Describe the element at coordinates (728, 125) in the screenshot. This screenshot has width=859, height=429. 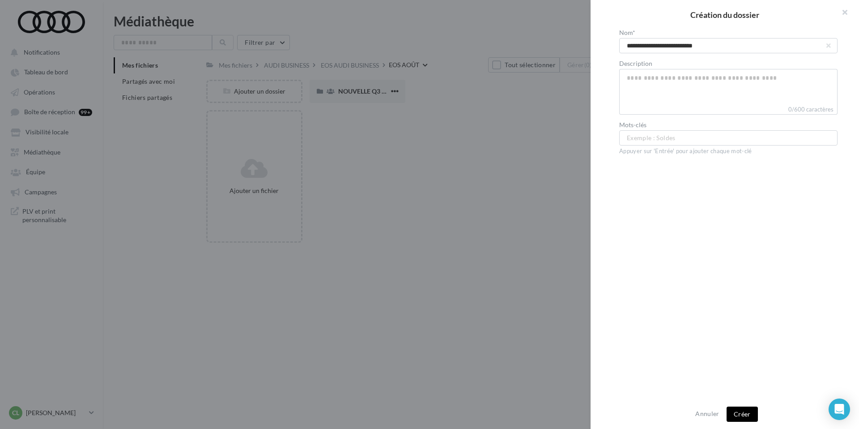
I see `label: Mots-clés` at that location.